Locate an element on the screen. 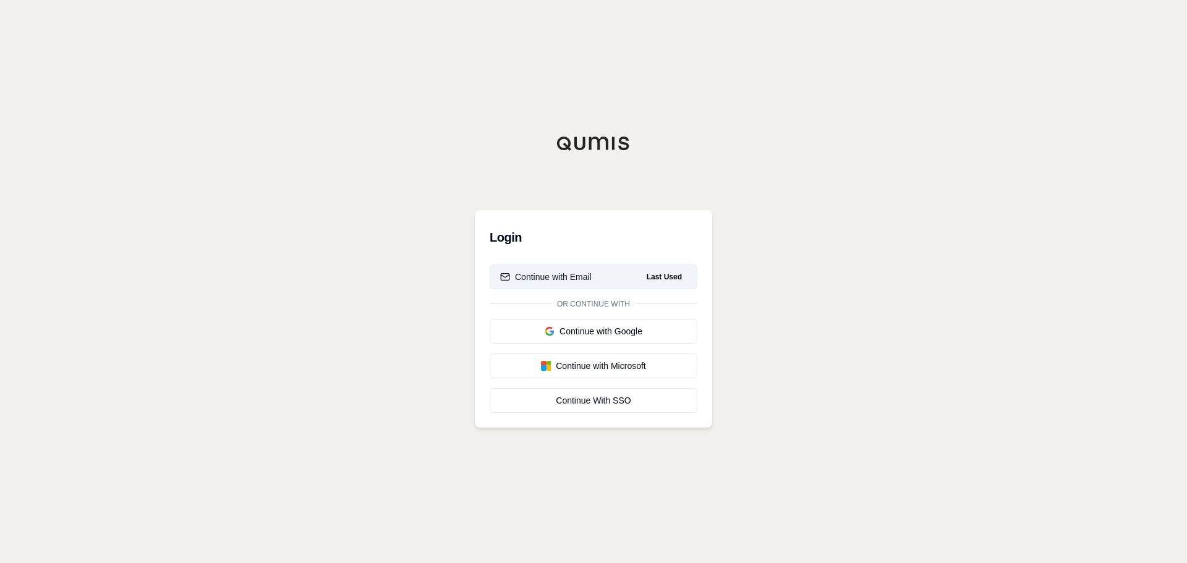 The height and width of the screenshot is (563, 1187). h3: Login is located at coordinates (594, 237).